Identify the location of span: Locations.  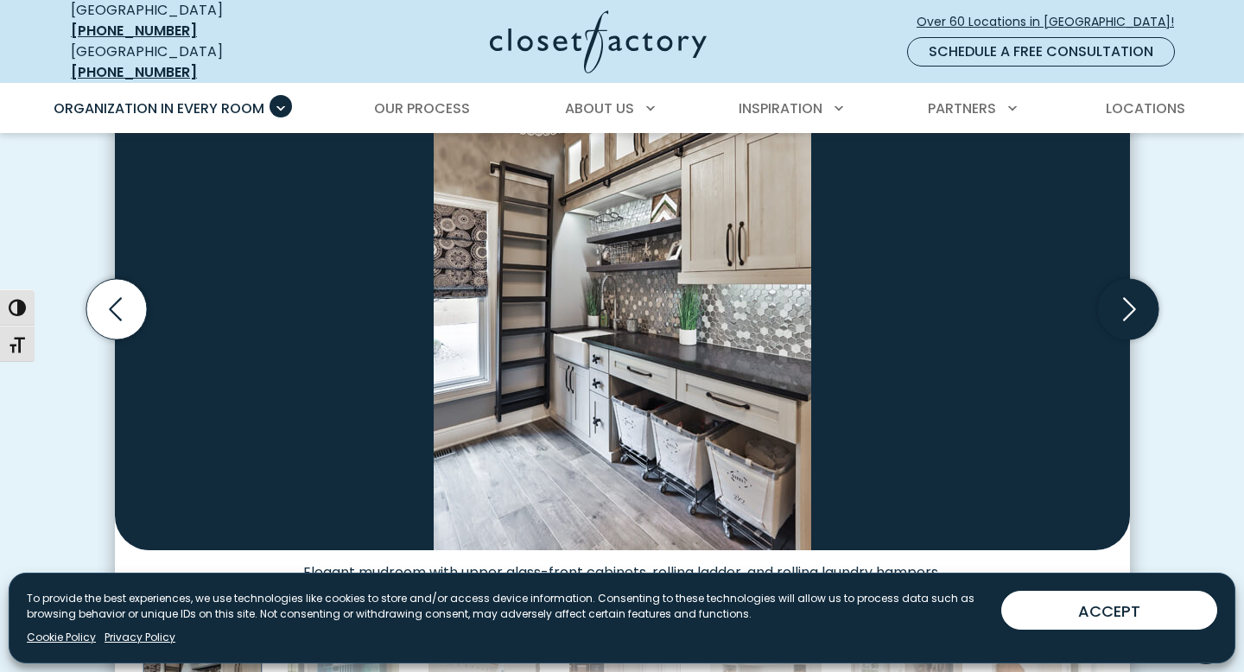
(1145, 108).